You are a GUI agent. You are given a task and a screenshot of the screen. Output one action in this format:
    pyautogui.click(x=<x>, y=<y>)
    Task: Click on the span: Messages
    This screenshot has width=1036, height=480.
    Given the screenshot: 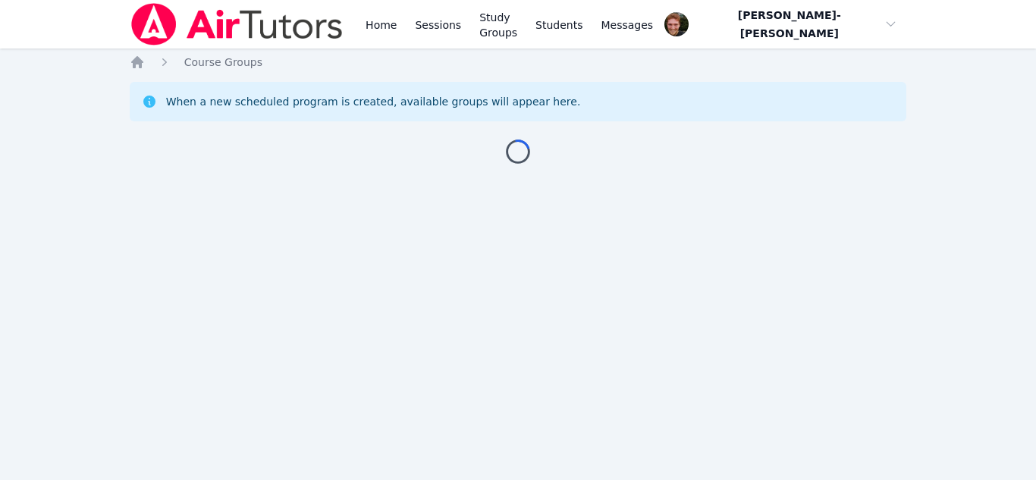 What is the action you would take?
    pyautogui.click(x=627, y=25)
    